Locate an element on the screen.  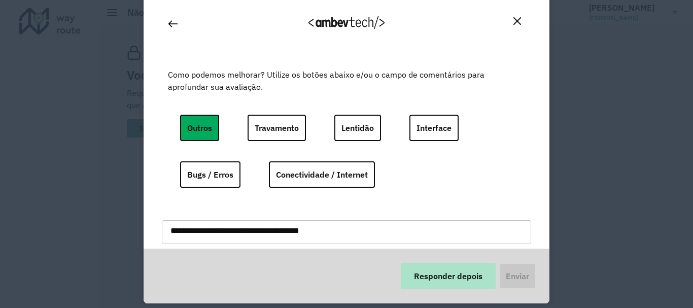
button: Outros is located at coordinates (199, 128).